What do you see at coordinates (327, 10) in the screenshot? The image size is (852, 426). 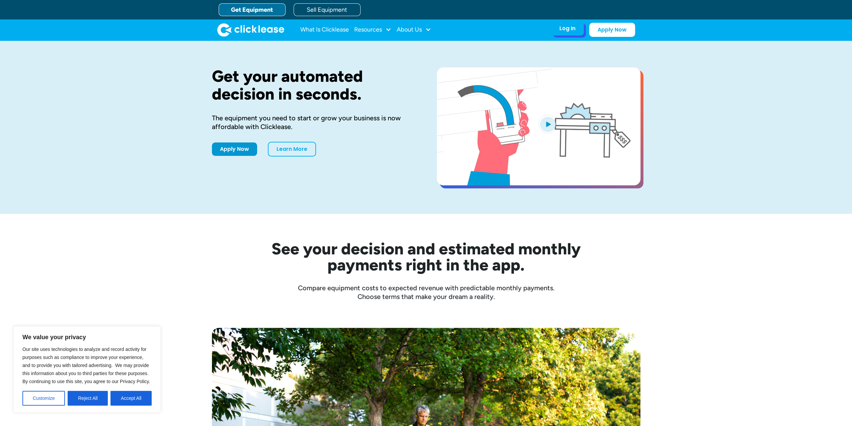 I see `a: Sell Equipment` at bounding box center [327, 10].